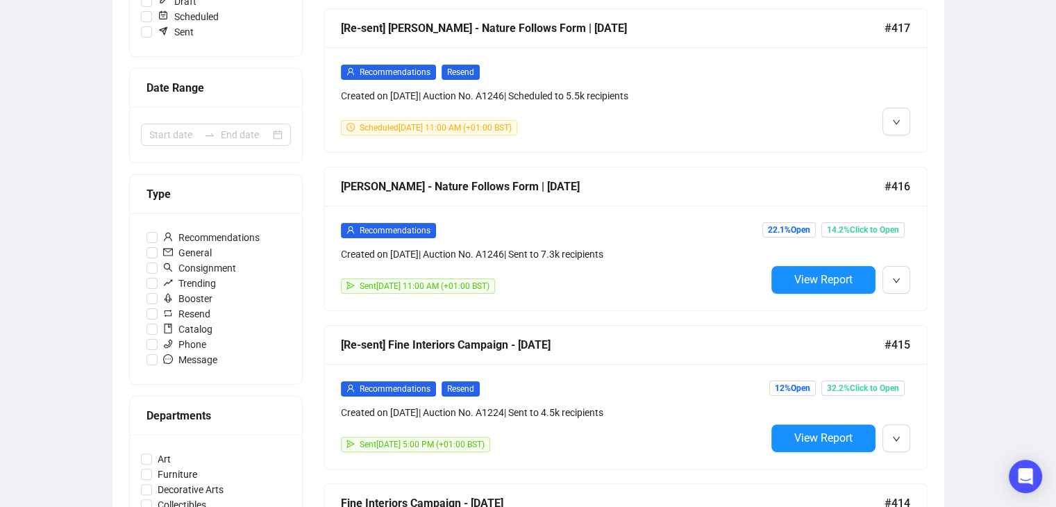  What do you see at coordinates (188, 299) in the screenshot?
I see `span: Booster` at bounding box center [188, 299].